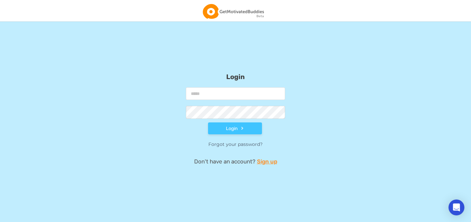 This screenshot has height=222, width=471. I want to click on a: Forgot your password?, so click(236, 144).